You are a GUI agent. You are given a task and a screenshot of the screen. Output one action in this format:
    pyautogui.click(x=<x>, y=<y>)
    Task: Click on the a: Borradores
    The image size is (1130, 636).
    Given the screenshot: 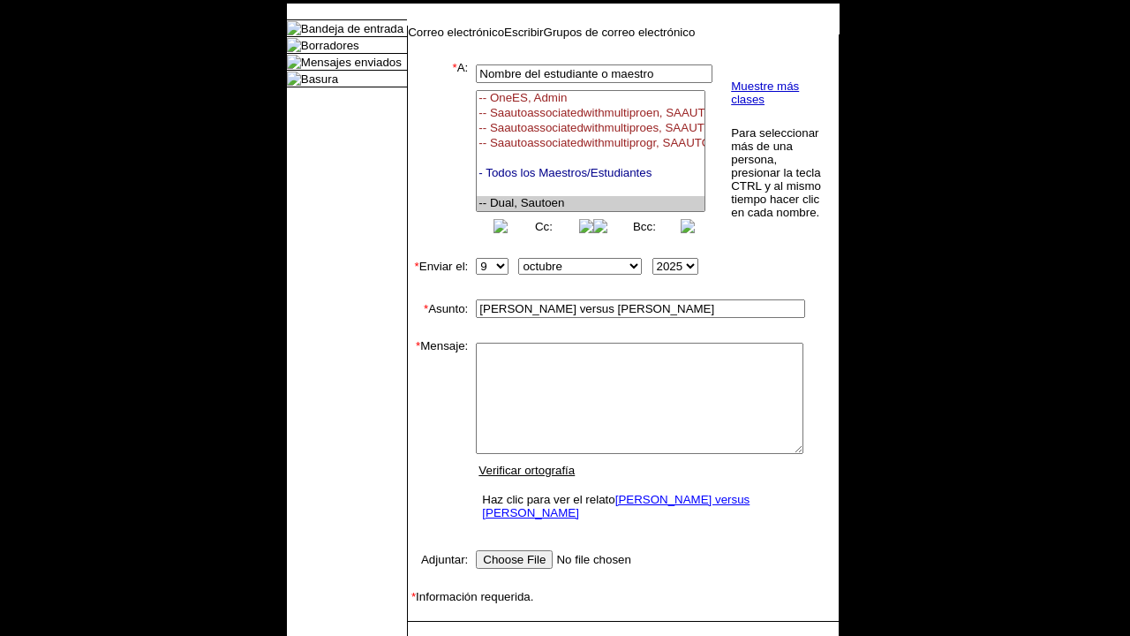 What is the action you would take?
    pyautogui.click(x=330, y=45)
    